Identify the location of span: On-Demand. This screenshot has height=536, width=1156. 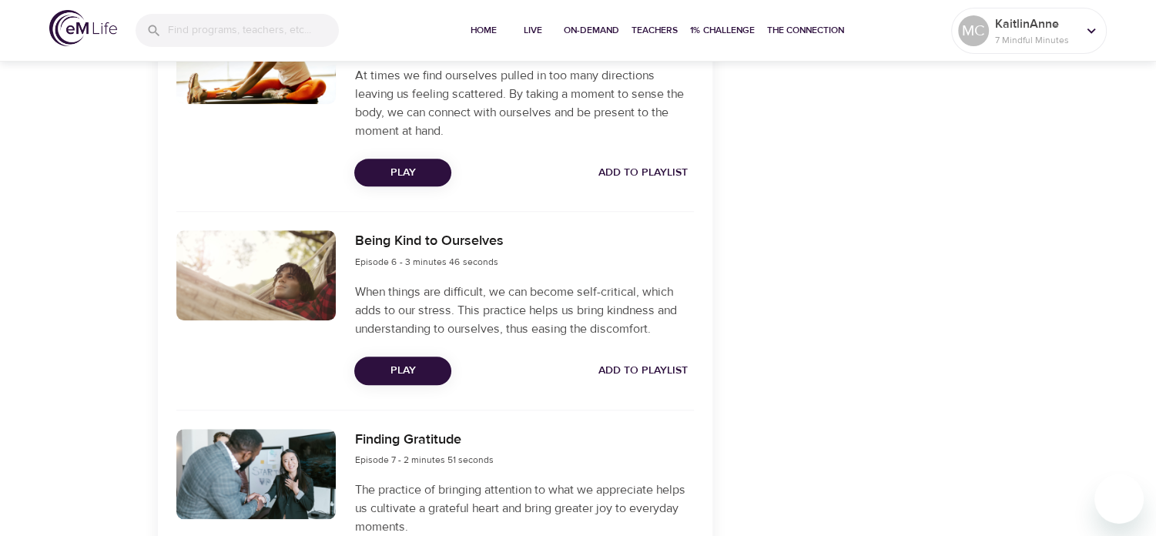
(592, 30).